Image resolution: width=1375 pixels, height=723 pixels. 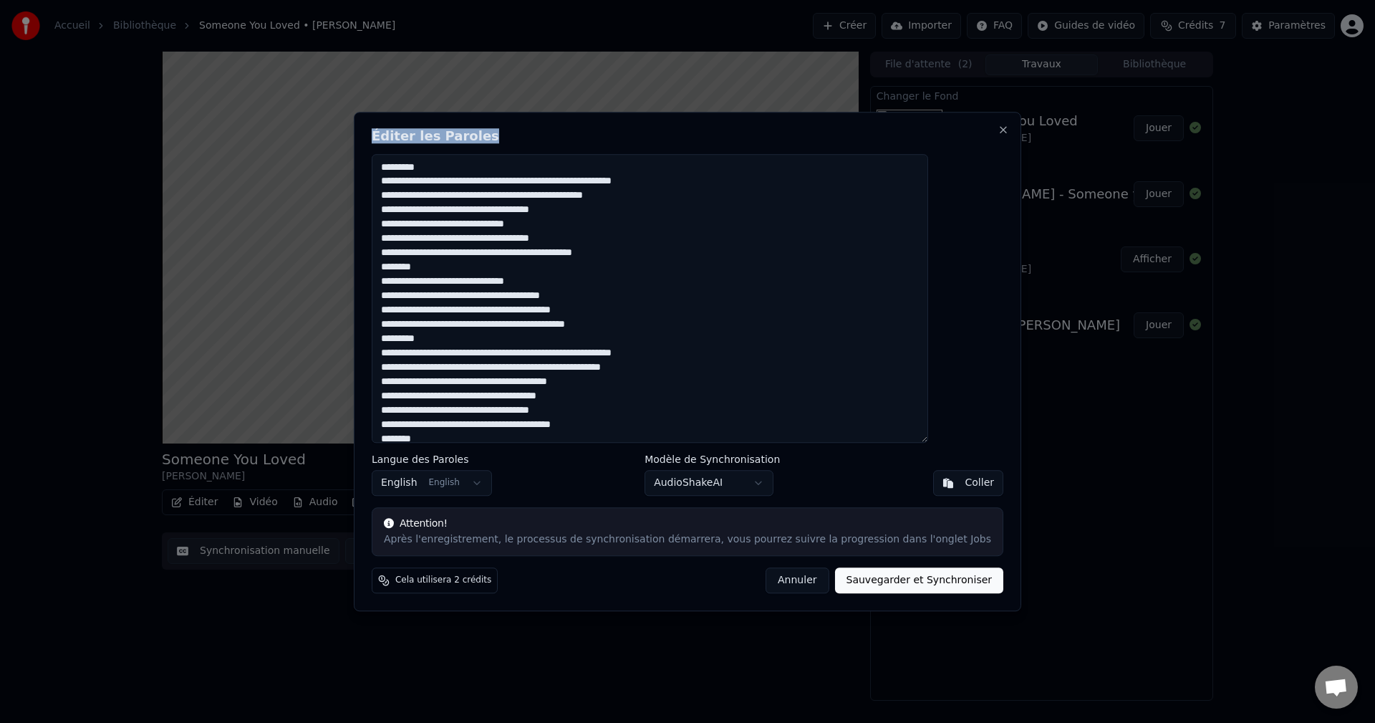 What do you see at coordinates (688, 524) in the screenshot?
I see `div: Attention!` at bounding box center [688, 524].